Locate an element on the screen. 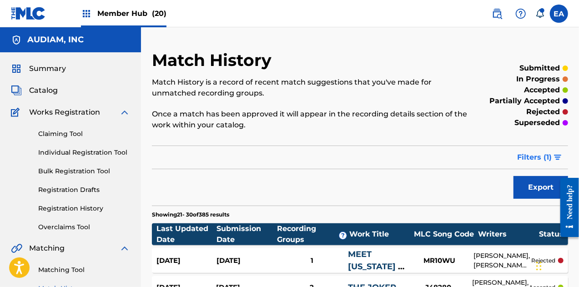  span: Catalog is located at coordinates (43, 90).